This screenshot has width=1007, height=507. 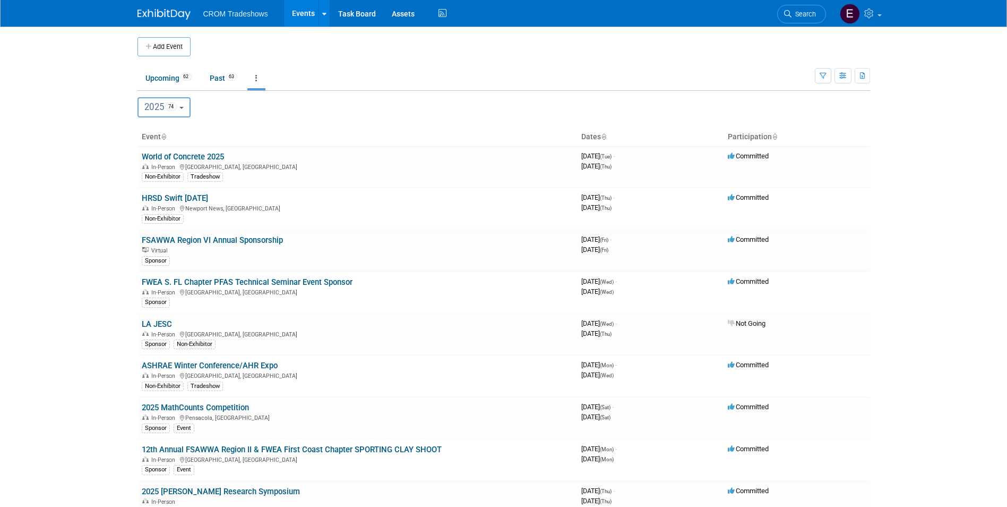 I want to click on div: Event, so click(x=184, y=469).